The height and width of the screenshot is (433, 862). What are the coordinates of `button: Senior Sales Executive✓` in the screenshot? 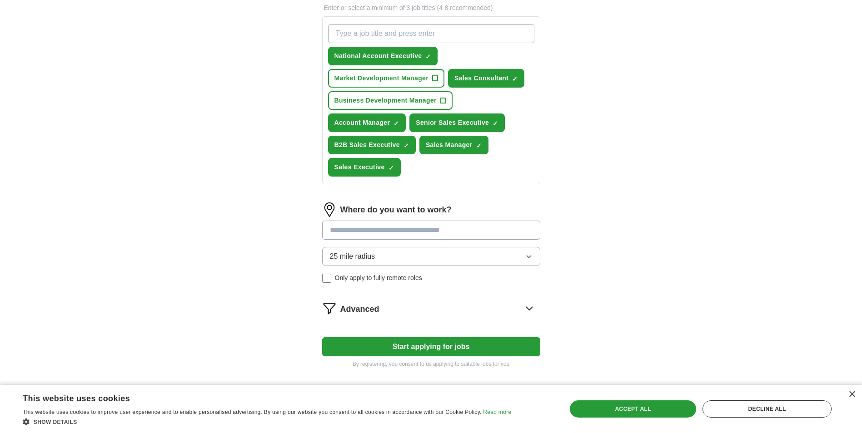 It's located at (457, 123).